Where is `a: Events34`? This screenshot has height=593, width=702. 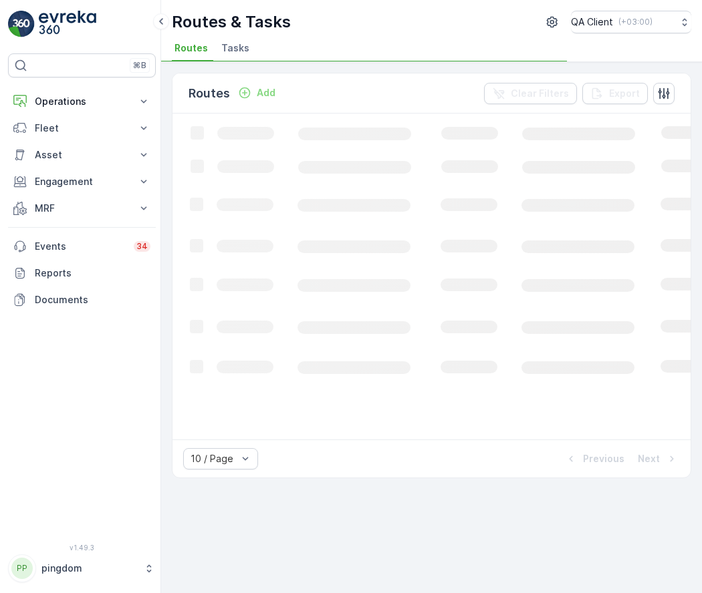
a: Events34 is located at coordinates (82, 247).